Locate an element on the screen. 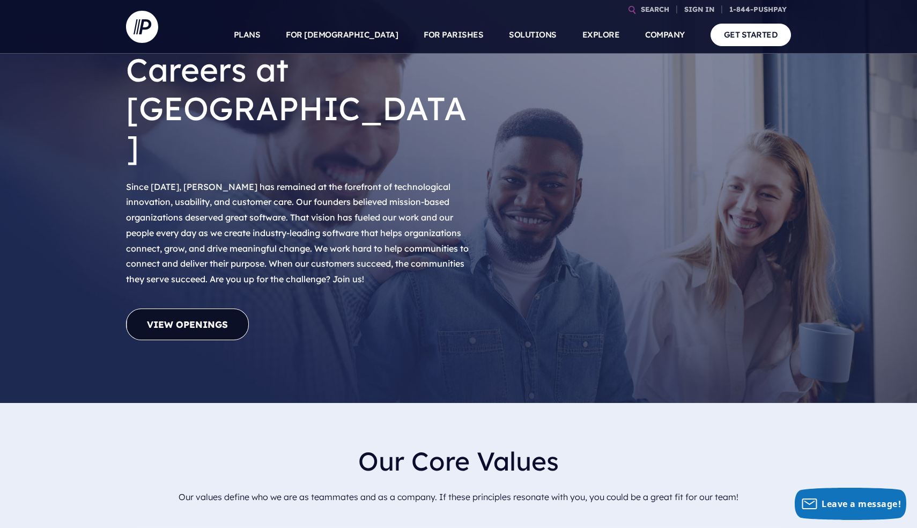  a: PLANS is located at coordinates (247, 35).